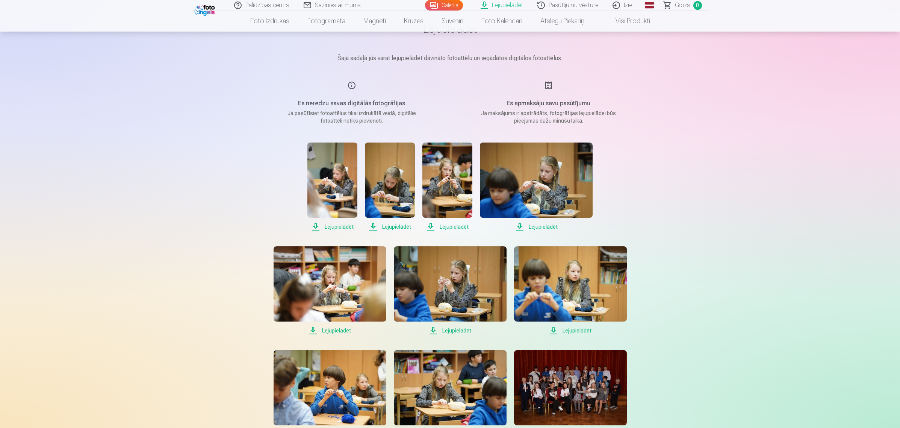 The width and height of the screenshot is (900, 428). What do you see at coordinates (563, 21) in the screenshot?
I see `a: Atslēgu piekariņi` at bounding box center [563, 21].